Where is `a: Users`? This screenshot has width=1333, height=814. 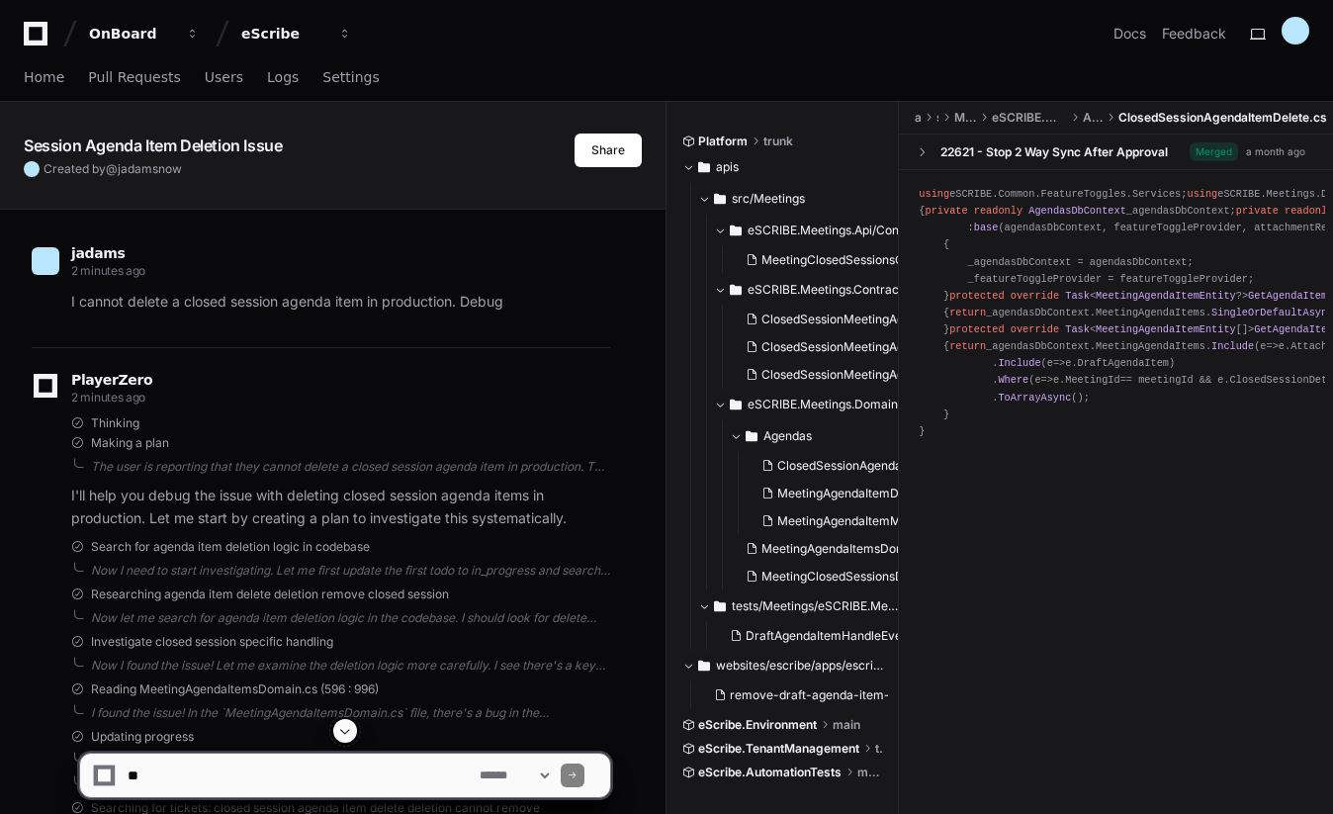
a: Users is located at coordinates (223, 78).